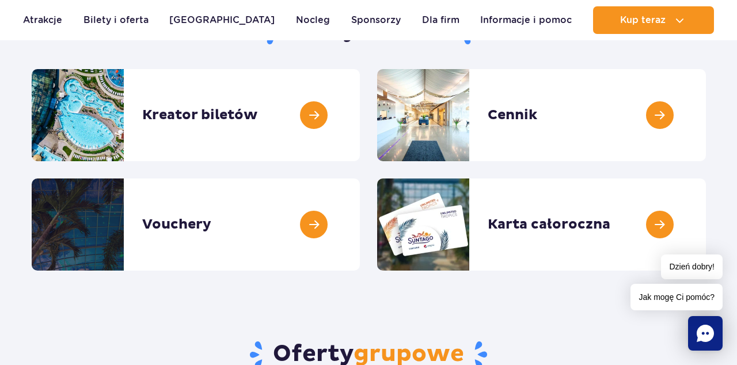 This screenshot has width=737, height=365. What do you see at coordinates (43, 20) in the screenshot?
I see `a: Atrakcje` at bounding box center [43, 20].